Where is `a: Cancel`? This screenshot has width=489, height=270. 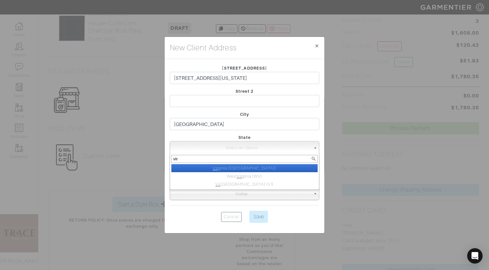
a: Cancel is located at coordinates (231, 217).